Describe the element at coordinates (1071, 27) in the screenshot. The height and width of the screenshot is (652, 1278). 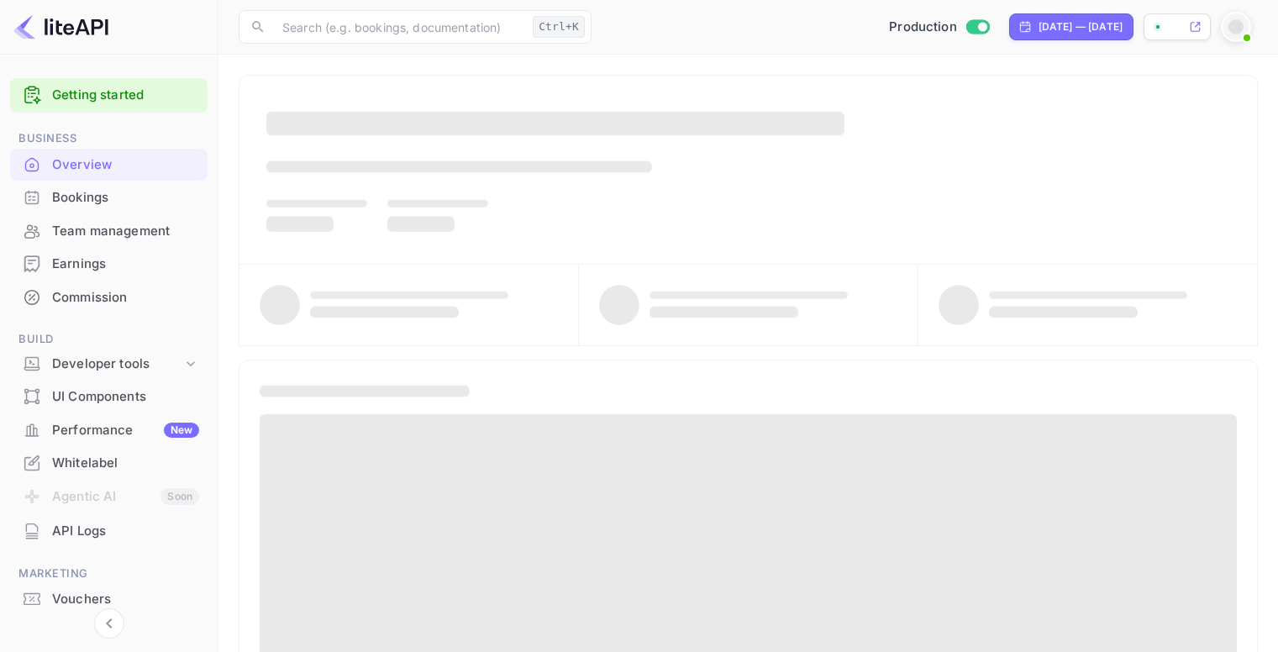
I see `div: Click to change the date range period` at that location.